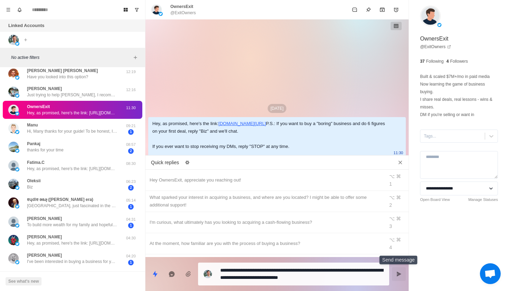 The width and height of the screenshot is (509, 291). What do you see at coordinates (265, 180) in the screenshot?
I see `div: Hey OwnersExit, appreciate you reaching out!` at bounding box center [265, 180].